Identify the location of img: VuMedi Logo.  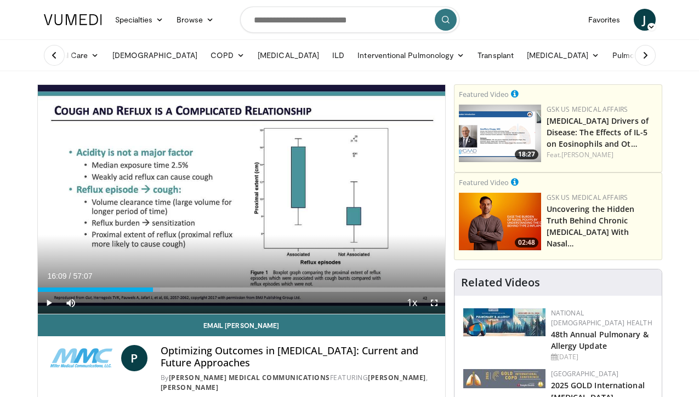
(73, 20).